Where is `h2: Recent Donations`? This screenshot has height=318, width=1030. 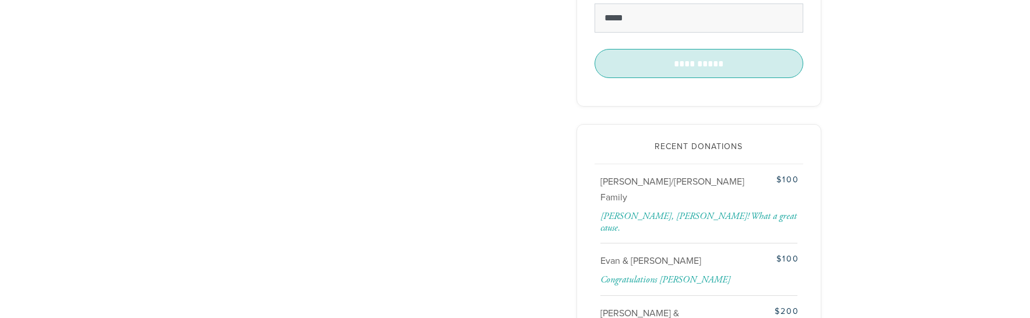
h2: Recent Donations is located at coordinates (699, 147).